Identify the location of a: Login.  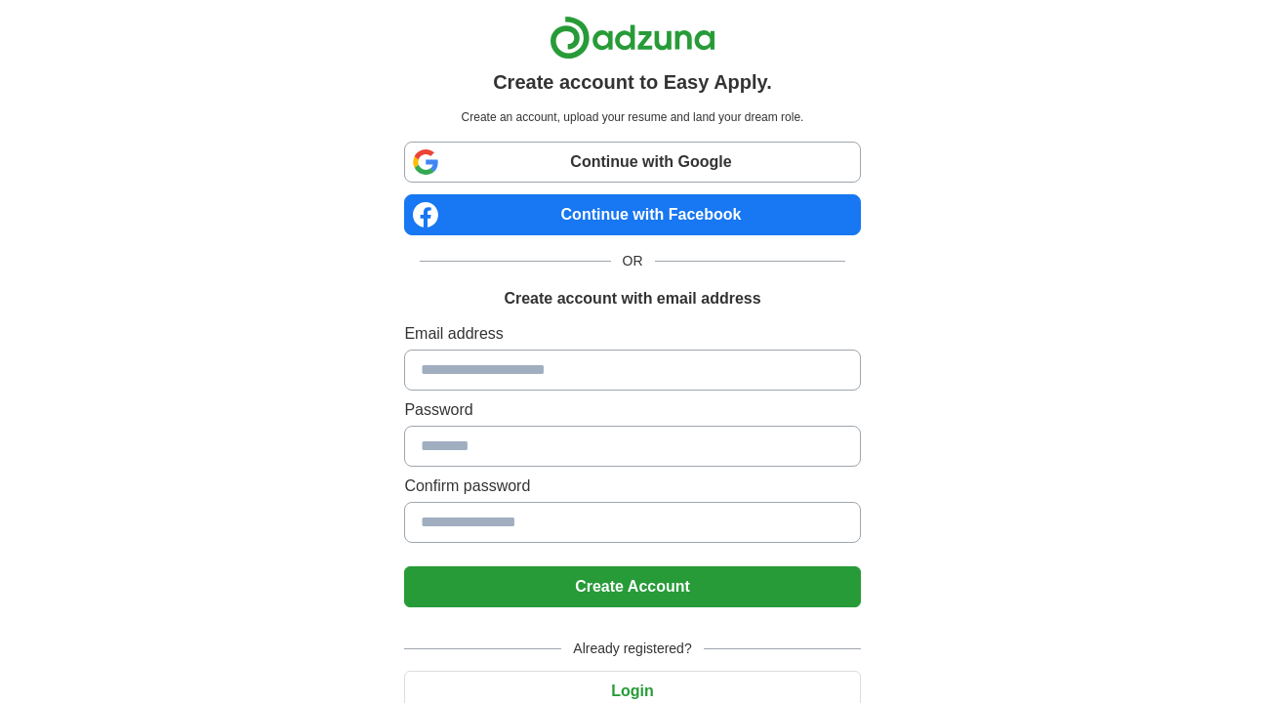
(632, 690).